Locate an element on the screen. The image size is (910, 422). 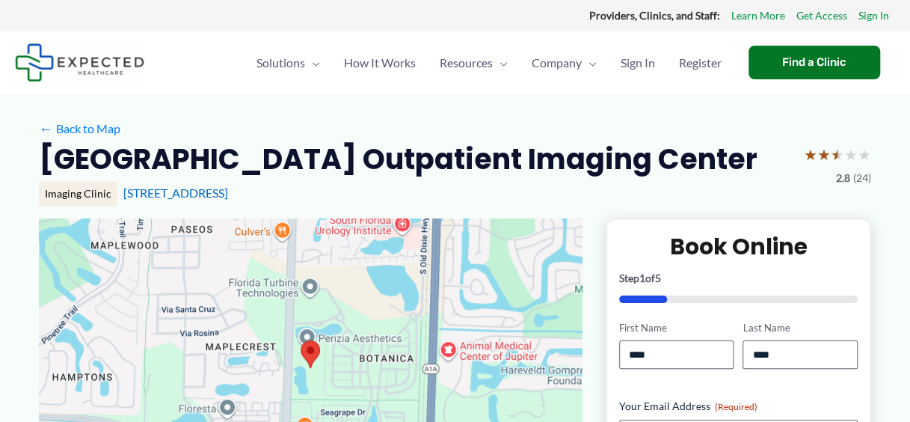
strong: Providers, Clinics, and Staff: is located at coordinates (654, 15).